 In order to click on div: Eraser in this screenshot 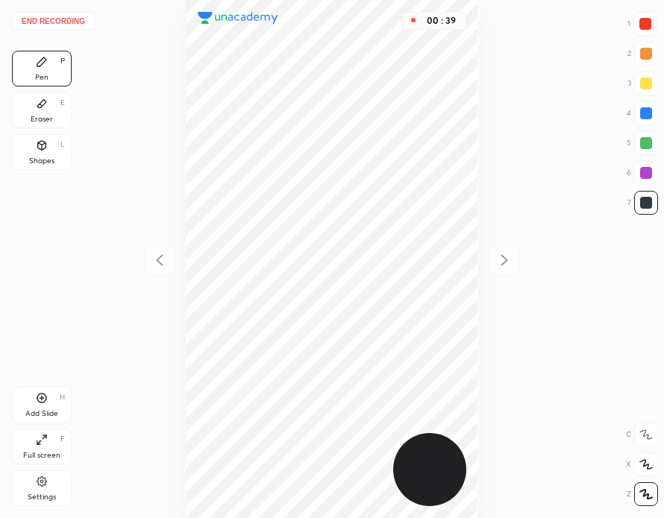, I will do `click(42, 119)`.